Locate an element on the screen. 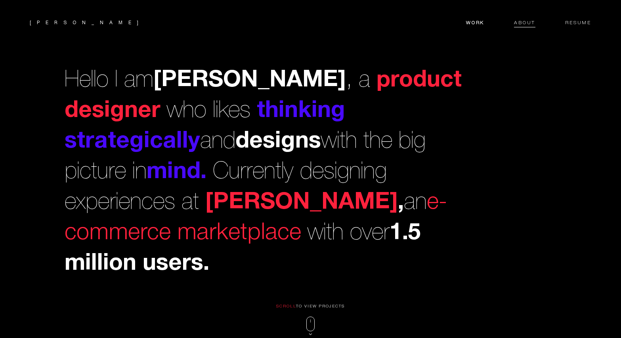 This screenshot has width=621, height=338. a: Resume is located at coordinates (571, 22).